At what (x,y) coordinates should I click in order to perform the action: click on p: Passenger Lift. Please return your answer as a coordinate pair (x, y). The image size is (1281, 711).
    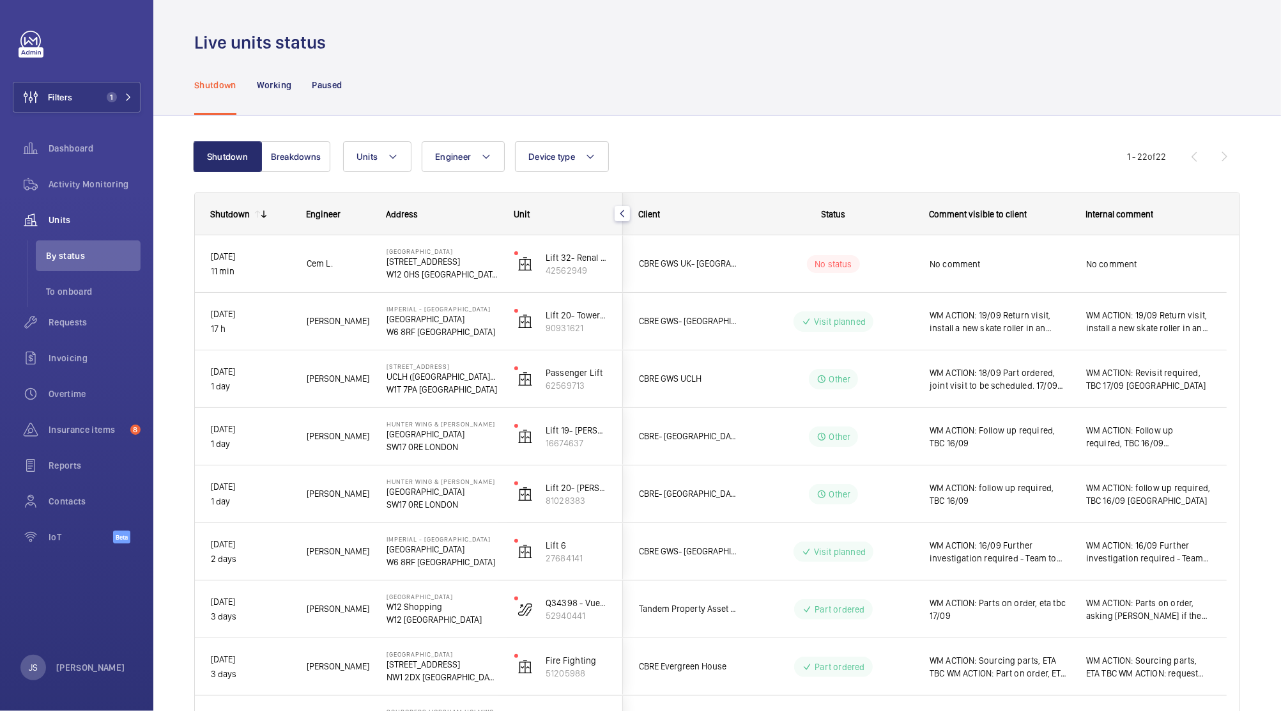
    Looking at the image, I should click on (576, 373).